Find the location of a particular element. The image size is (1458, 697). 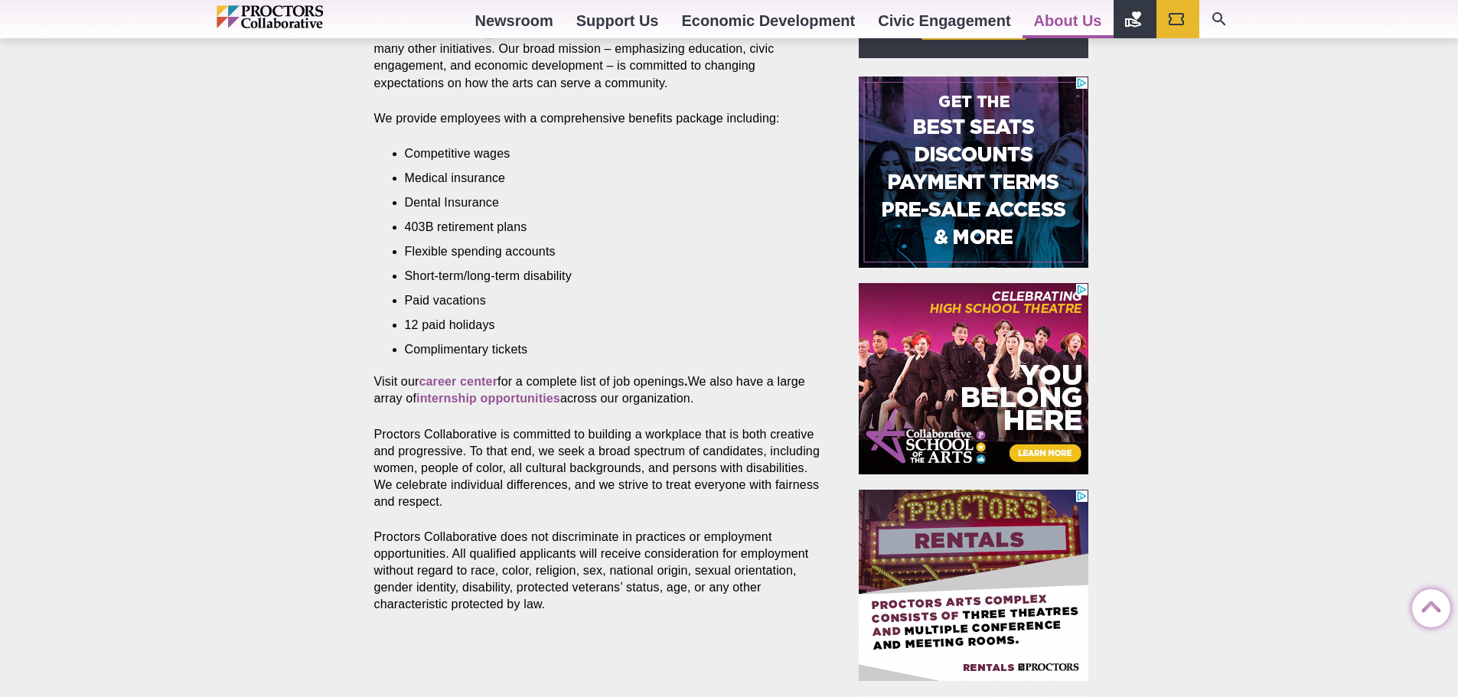

li: Dental Insurance is located at coordinates (603, 203).